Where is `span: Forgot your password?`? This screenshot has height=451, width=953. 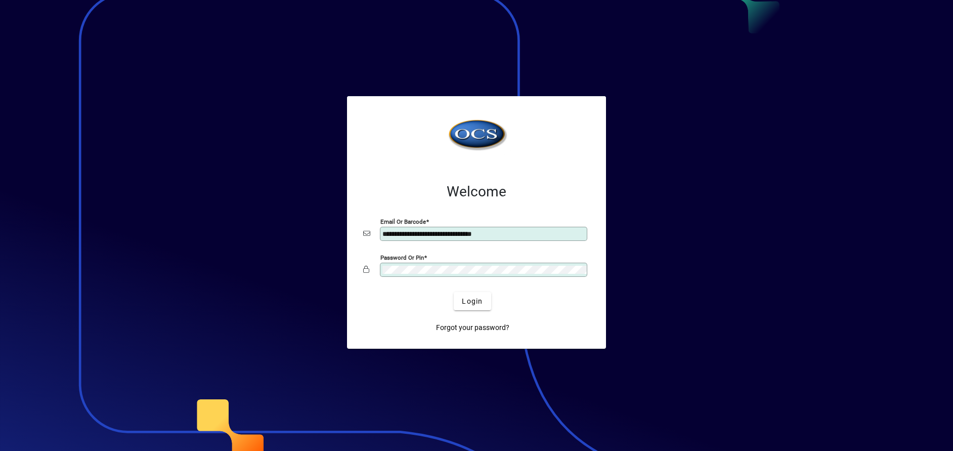 span: Forgot your password? is located at coordinates (472, 327).